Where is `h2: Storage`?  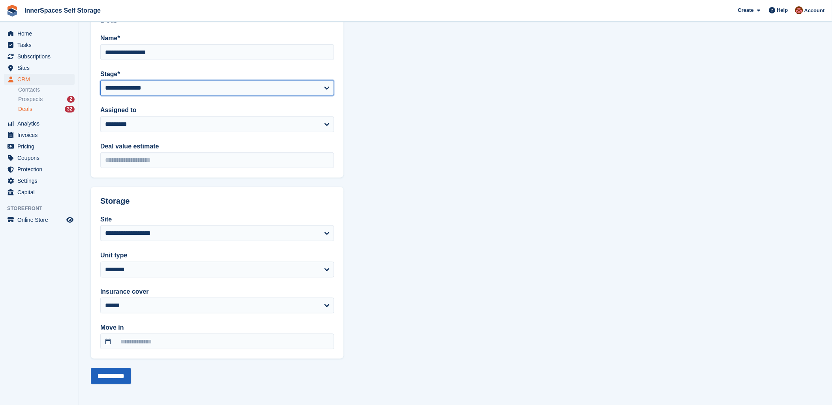 h2: Storage is located at coordinates (217, 201).